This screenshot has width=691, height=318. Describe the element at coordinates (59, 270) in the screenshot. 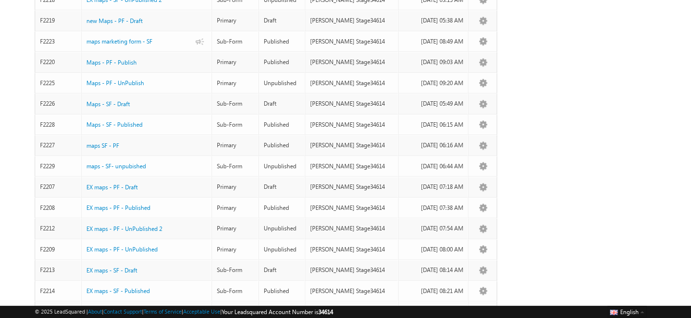

I see `div: F2213` at that location.